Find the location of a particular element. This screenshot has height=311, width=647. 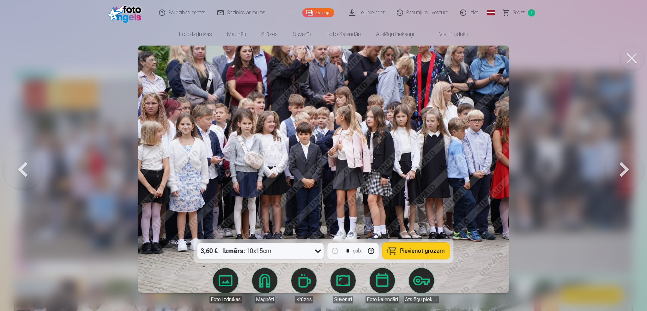

span: Pievienot grozam is located at coordinates (423, 251).